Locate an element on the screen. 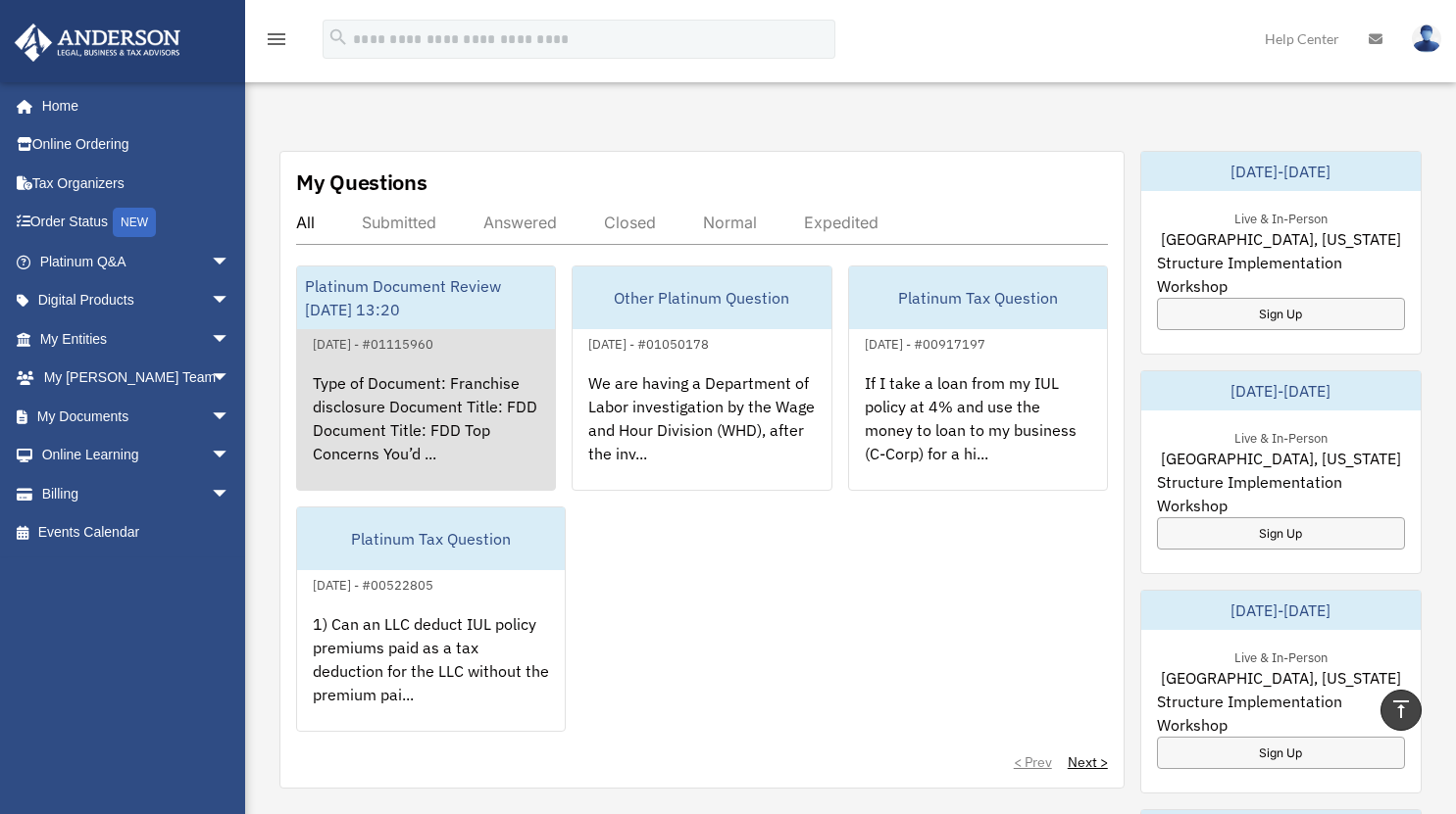  a: menu is located at coordinates (277, 42).